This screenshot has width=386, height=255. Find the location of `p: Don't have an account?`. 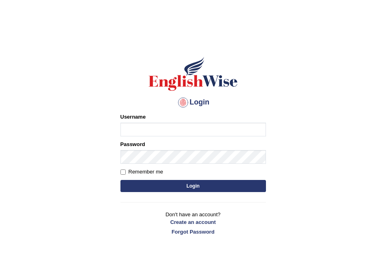

p: Don't have an account? is located at coordinates (193, 223).